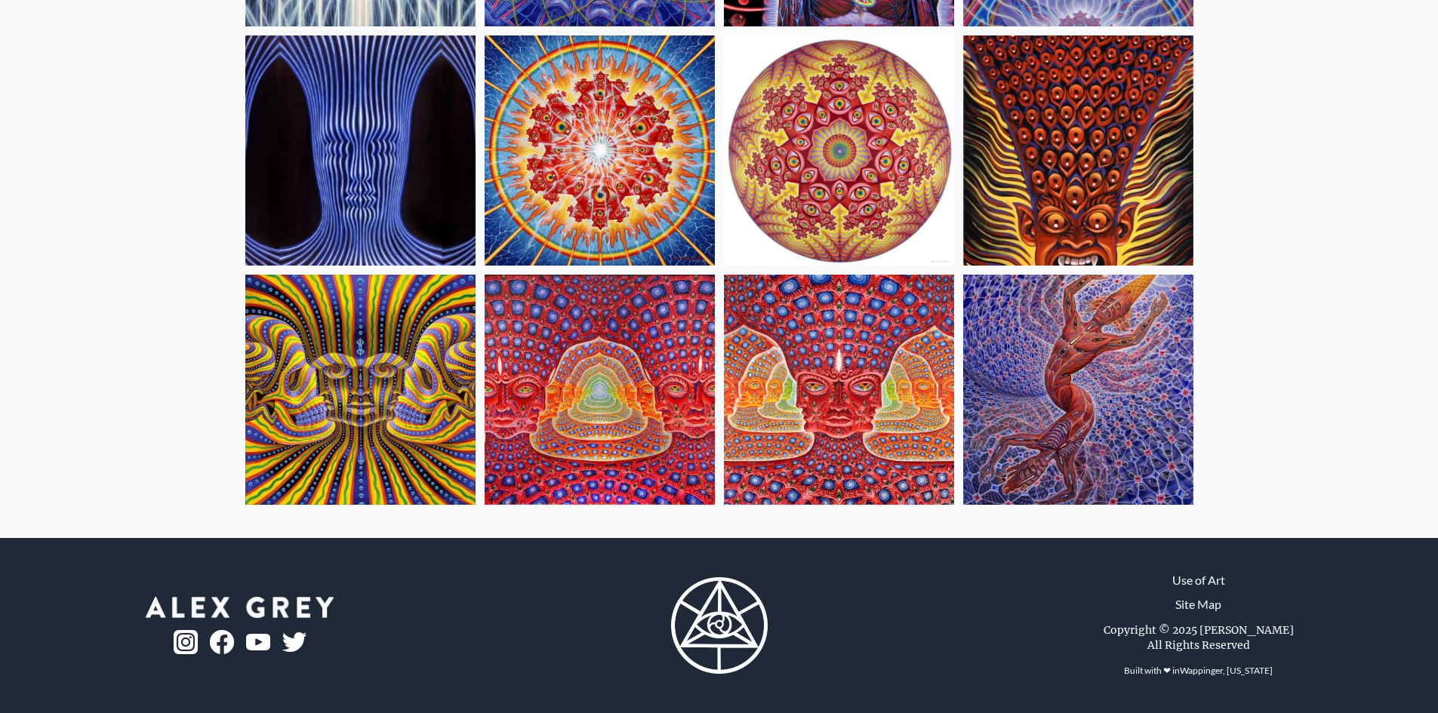 The height and width of the screenshot is (713, 1438). I want to click on img: youtube-logo.png, so click(258, 642).